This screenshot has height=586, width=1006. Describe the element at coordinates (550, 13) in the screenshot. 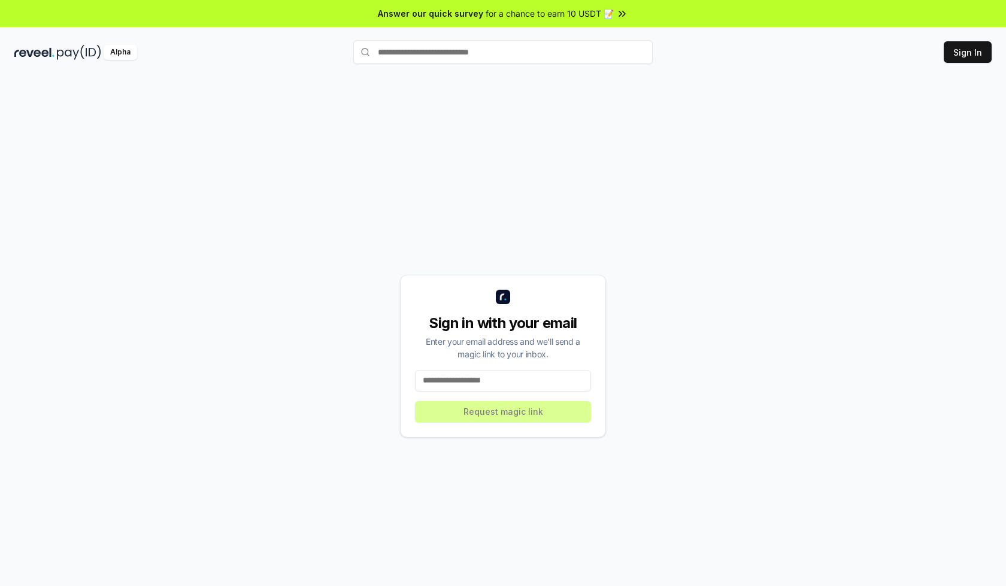

I see `span: for a chance to earn 10 USDT 📝` at that location.